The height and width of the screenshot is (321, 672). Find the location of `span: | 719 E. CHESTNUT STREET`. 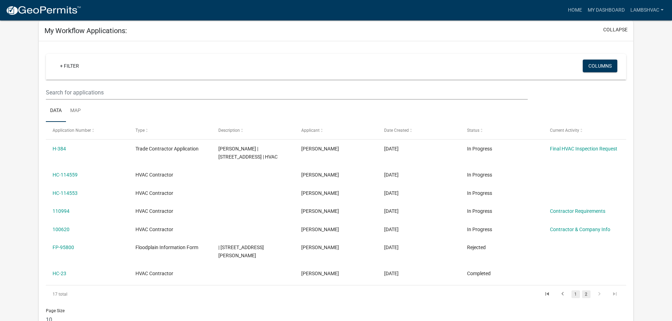

span: | 719 E. CHESTNUT STREET is located at coordinates (241, 252).